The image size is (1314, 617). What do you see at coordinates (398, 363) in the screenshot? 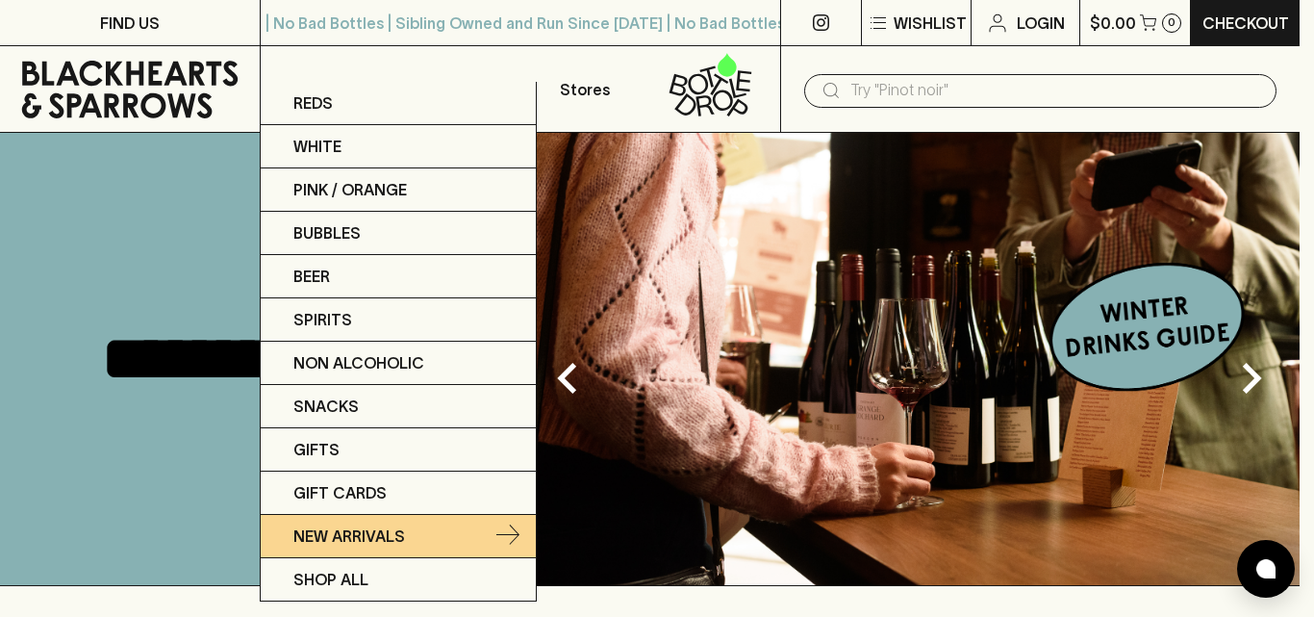
I see `a: Non Alcoholic` at bounding box center [398, 363].